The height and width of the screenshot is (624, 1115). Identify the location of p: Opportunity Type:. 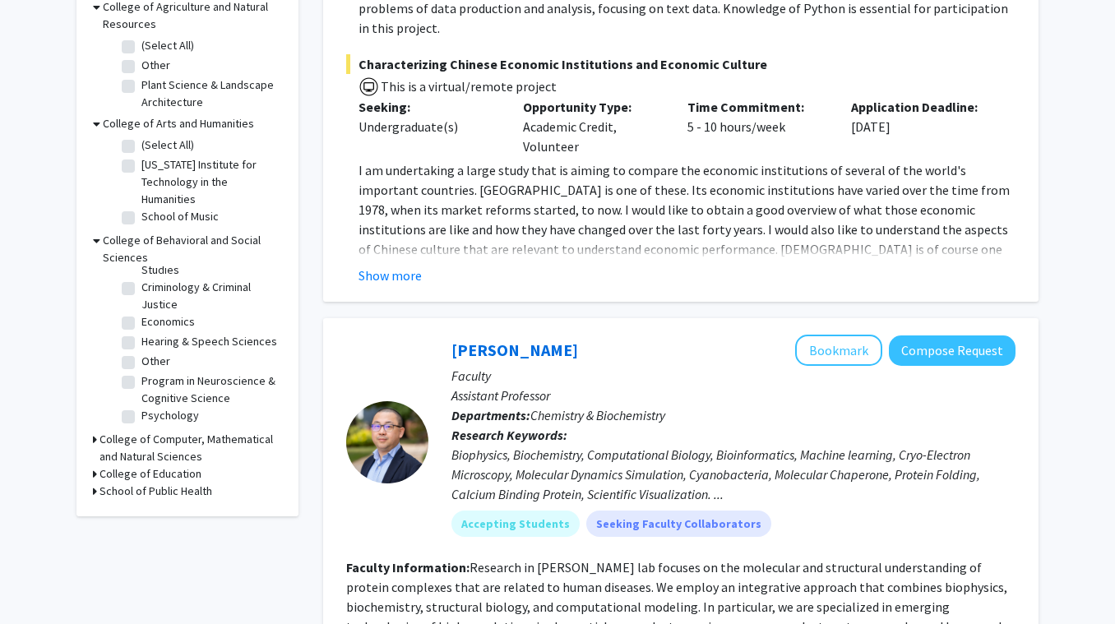
(593, 107).